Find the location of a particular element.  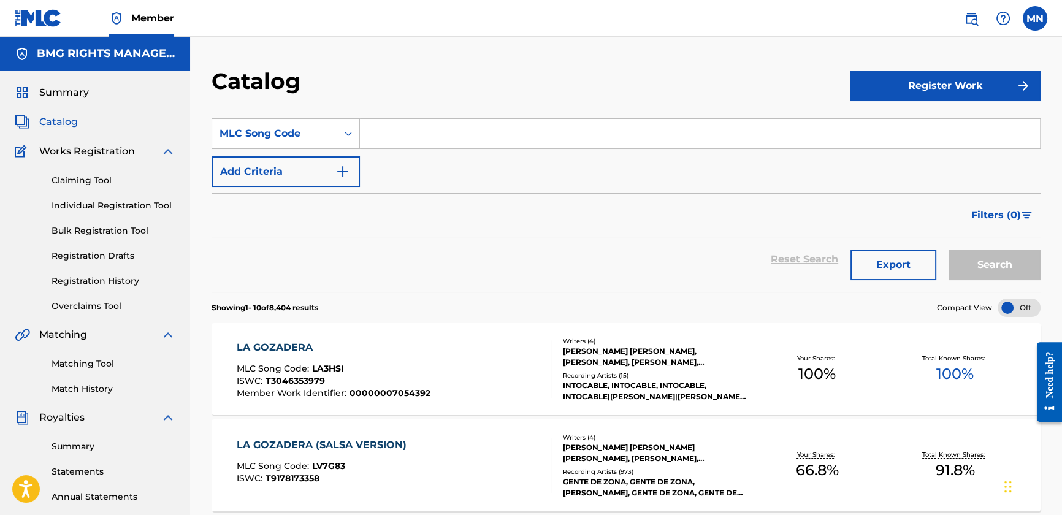

img: Royalties is located at coordinates (22, 417).